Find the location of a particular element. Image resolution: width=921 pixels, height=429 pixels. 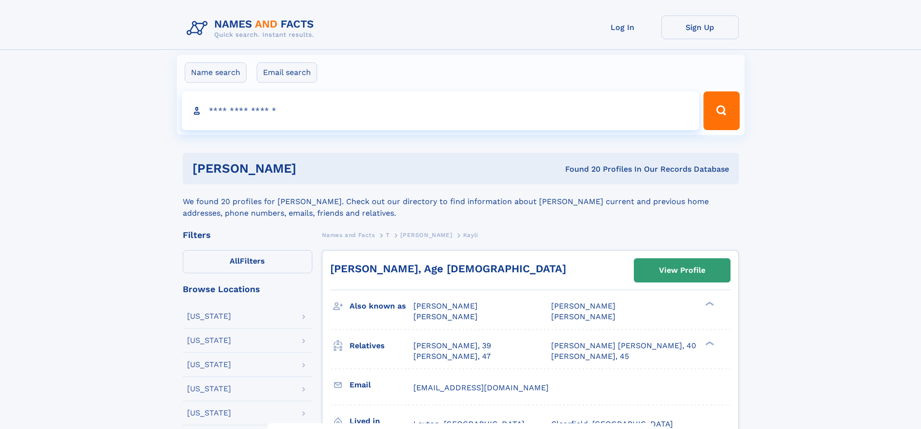

span: Kayli is located at coordinates (470, 235).